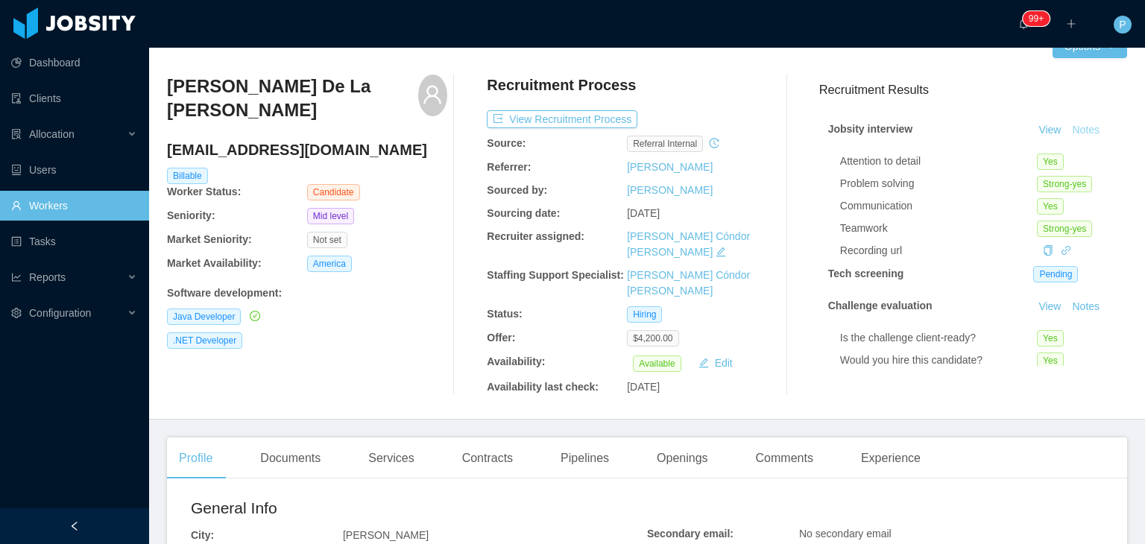  I want to click on h2: General Info, so click(419, 508).